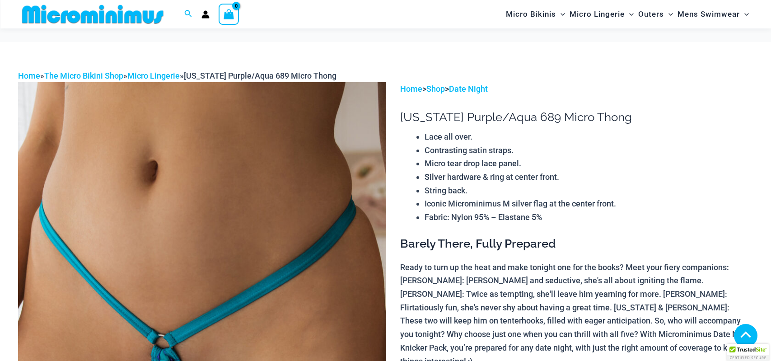  Describe the element at coordinates (708, 14) in the screenshot. I see `span: Mens Swimwear` at that location.